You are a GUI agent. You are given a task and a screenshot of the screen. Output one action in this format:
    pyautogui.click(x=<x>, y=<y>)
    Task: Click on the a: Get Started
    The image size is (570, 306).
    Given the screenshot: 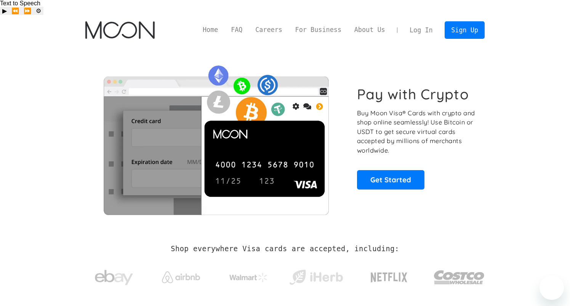 What is the action you would take?
    pyautogui.click(x=390, y=180)
    